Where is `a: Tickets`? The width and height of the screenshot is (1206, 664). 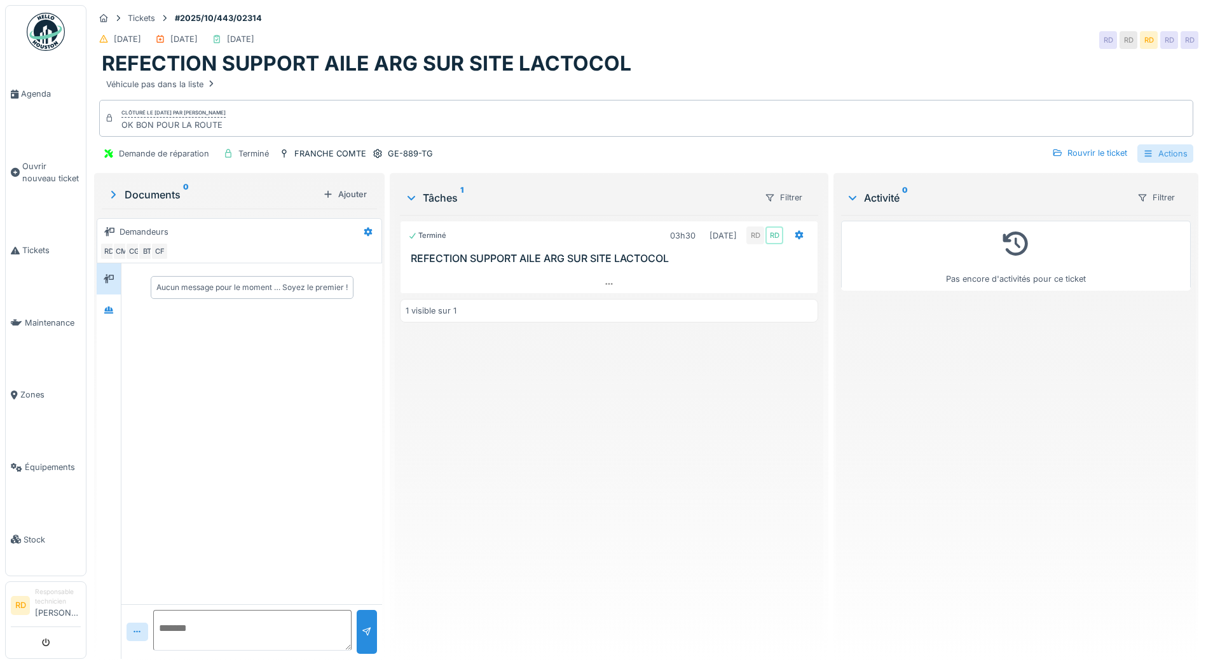
a: Tickets is located at coordinates (46, 250).